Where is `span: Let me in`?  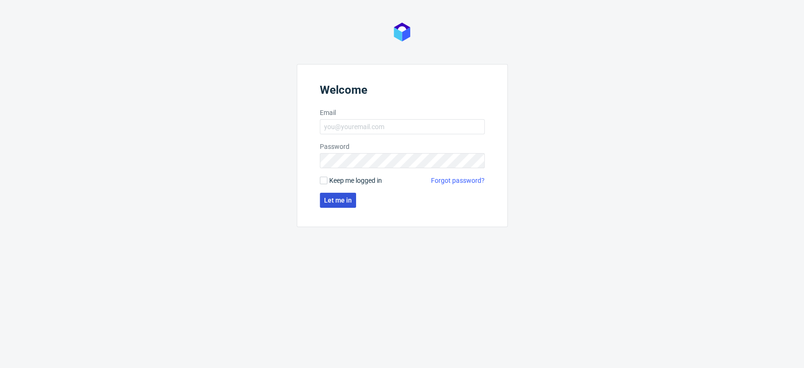
span: Let me in is located at coordinates (338, 200).